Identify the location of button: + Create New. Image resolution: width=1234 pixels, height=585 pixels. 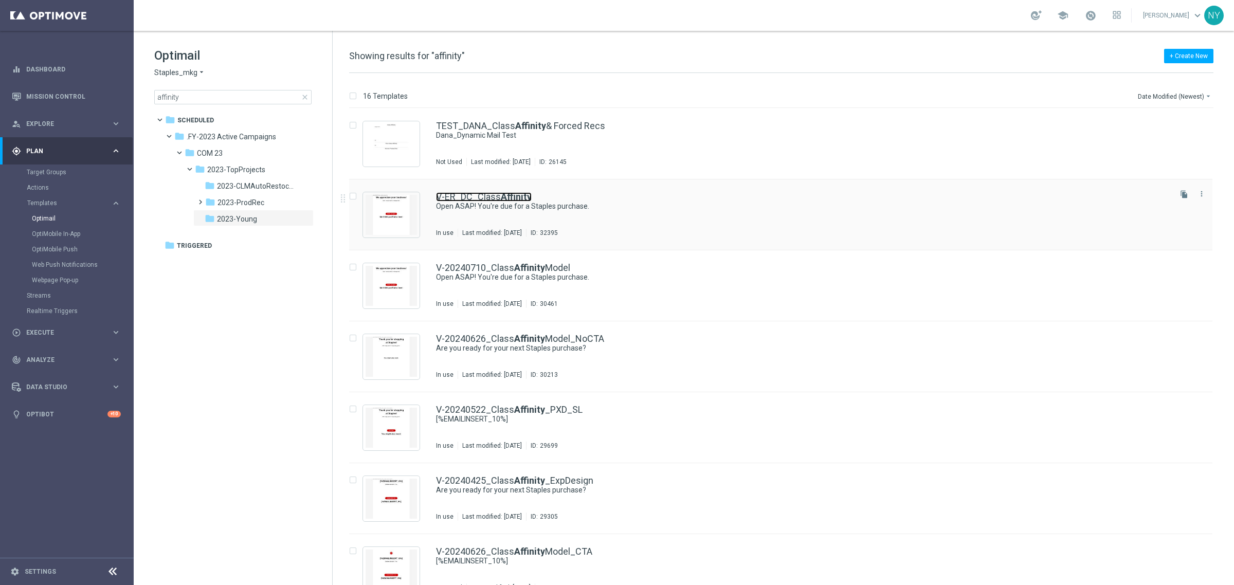
(1189, 56).